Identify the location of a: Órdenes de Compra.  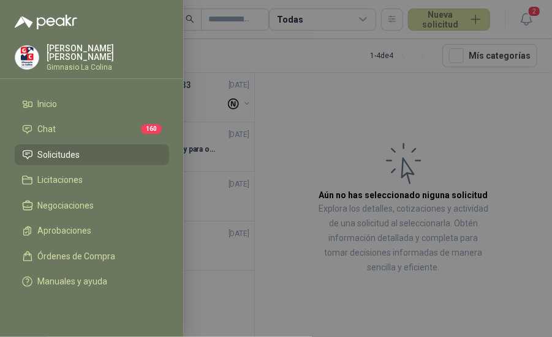
(92, 257).